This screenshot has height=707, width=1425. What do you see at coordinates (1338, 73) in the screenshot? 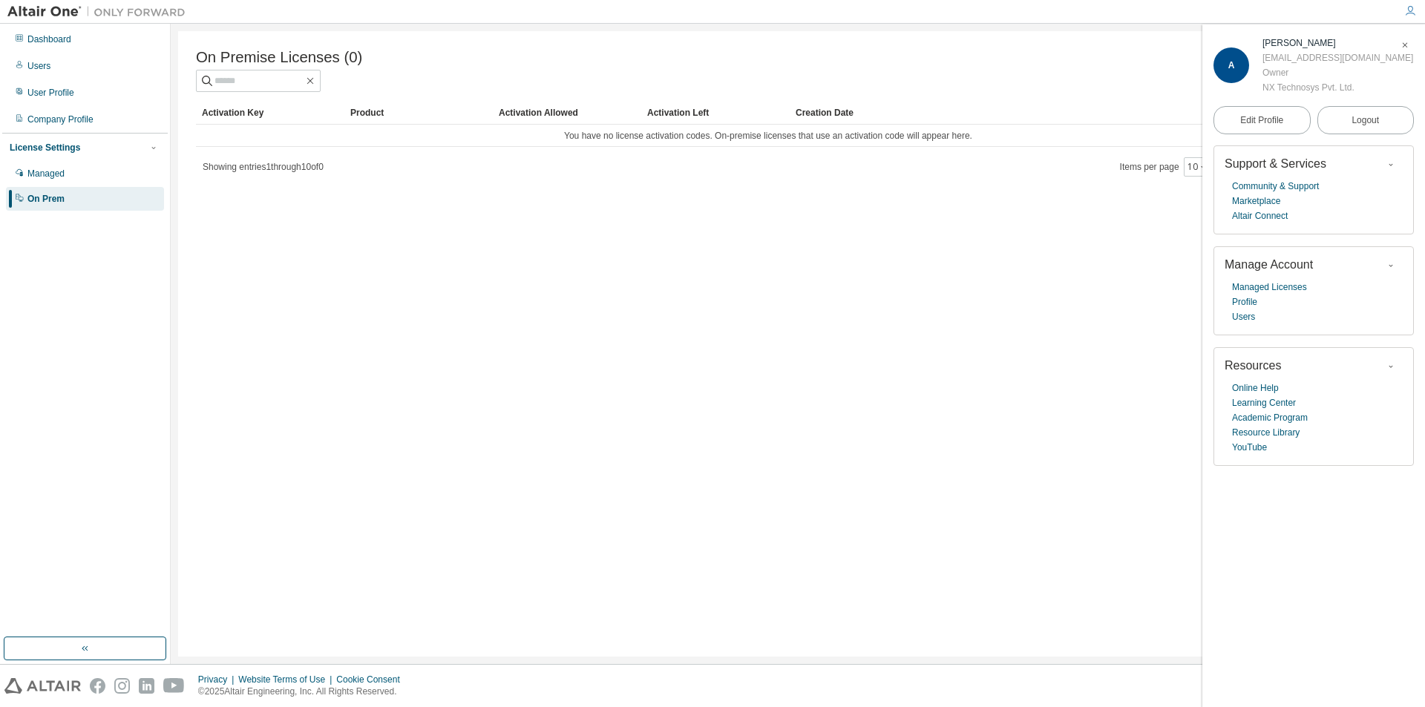
I see `div: Owner` at bounding box center [1338, 73].